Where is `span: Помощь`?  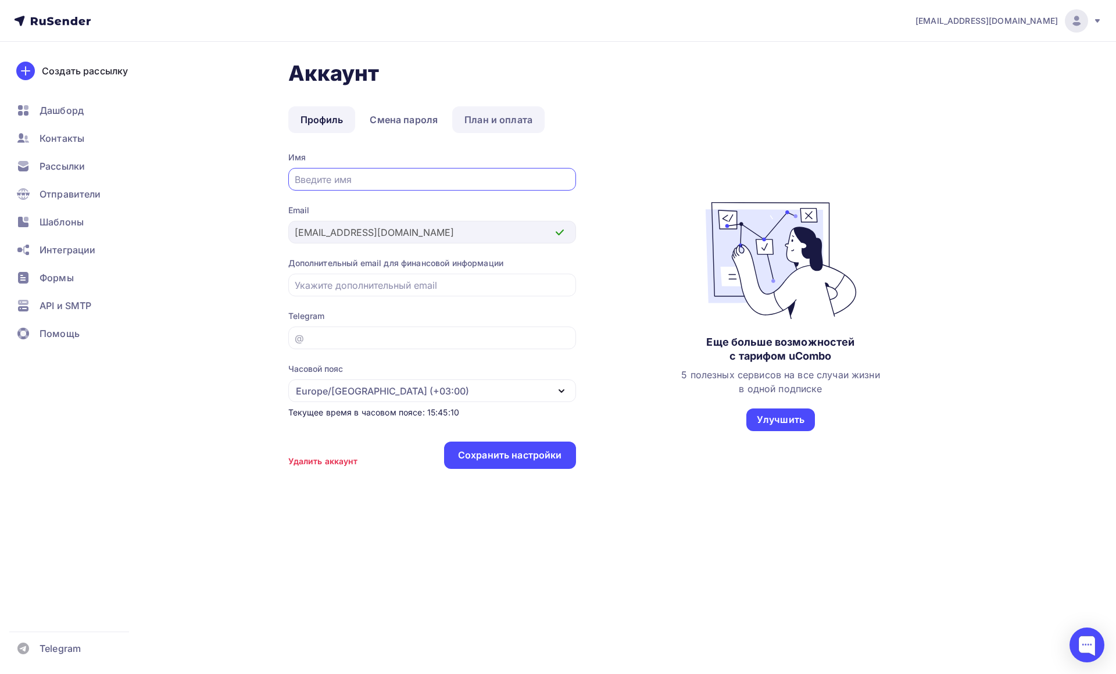 span: Помощь is located at coordinates (59, 333).